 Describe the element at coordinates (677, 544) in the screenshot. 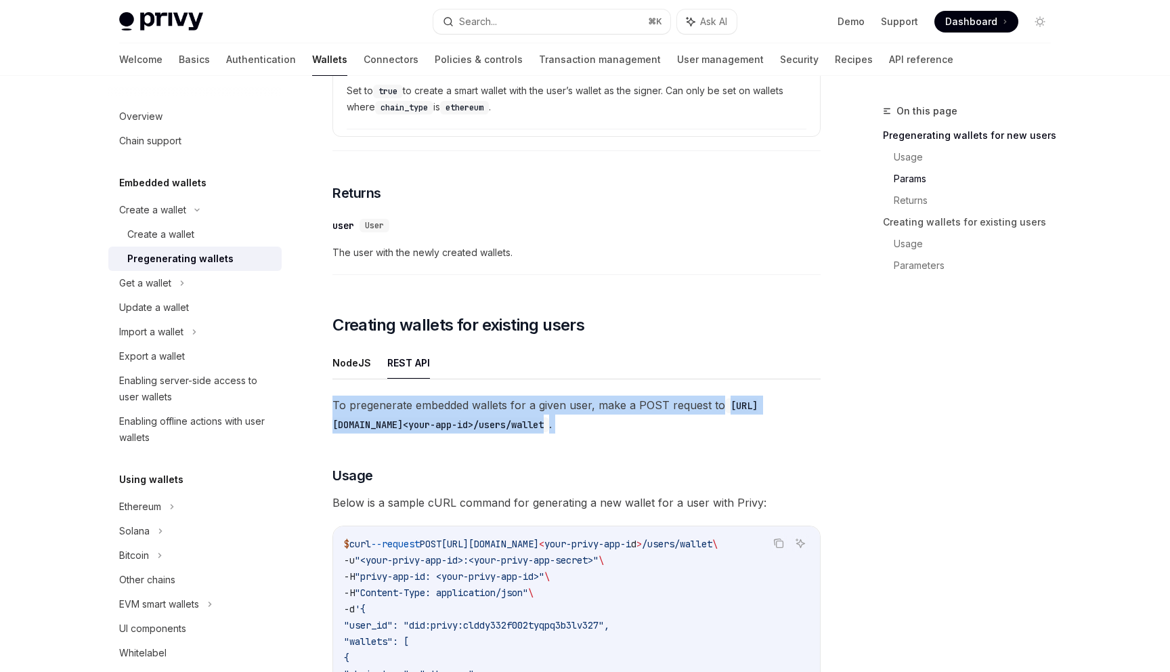

I see `span: /users/wallet` at that location.